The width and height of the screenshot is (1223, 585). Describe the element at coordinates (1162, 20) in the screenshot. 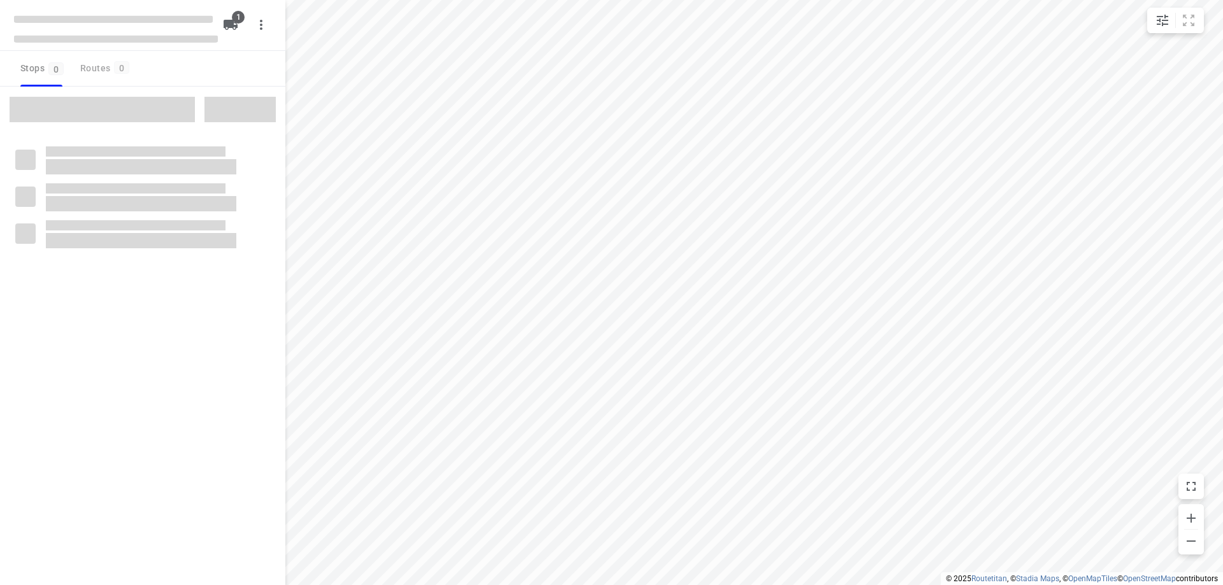

I see `button: Map settings` at that location.